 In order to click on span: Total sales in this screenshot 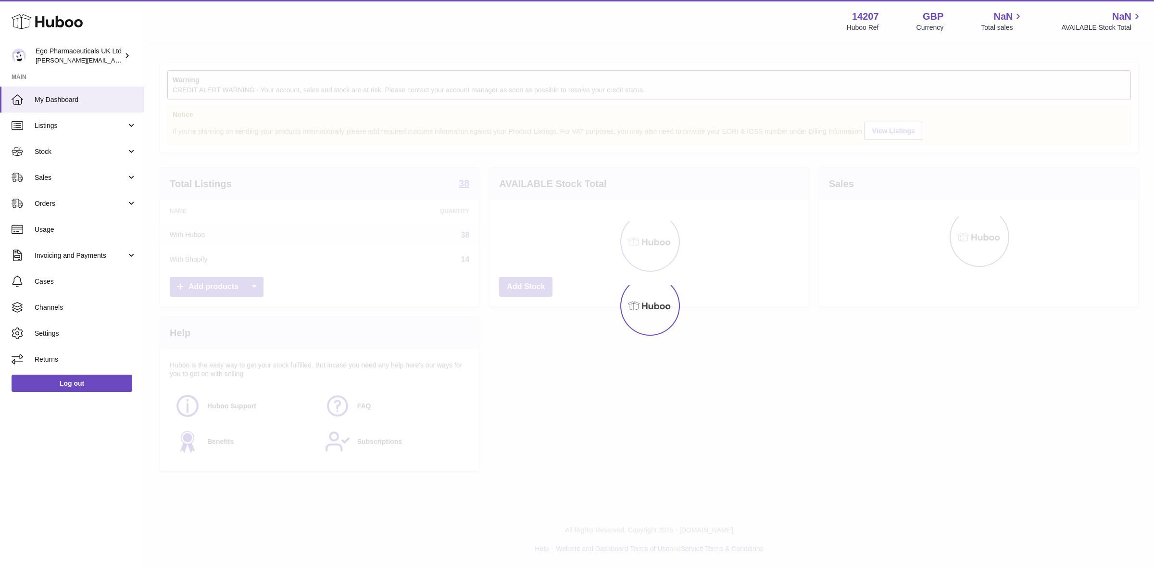, I will do `click(1002, 27)`.